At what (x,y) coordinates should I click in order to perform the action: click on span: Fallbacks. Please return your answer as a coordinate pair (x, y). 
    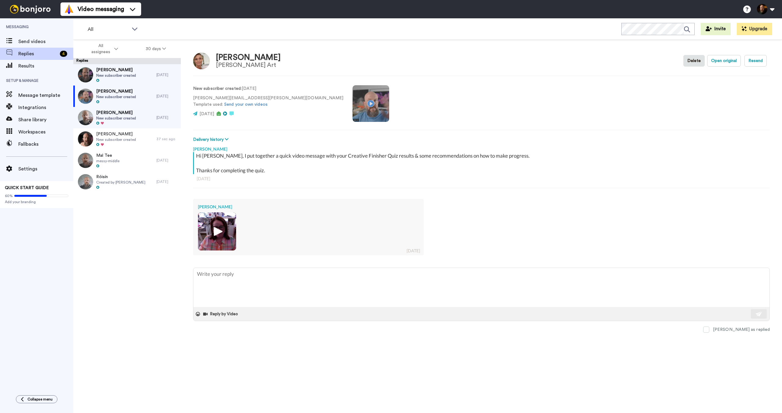
    Looking at the image, I should click on (46, 144).